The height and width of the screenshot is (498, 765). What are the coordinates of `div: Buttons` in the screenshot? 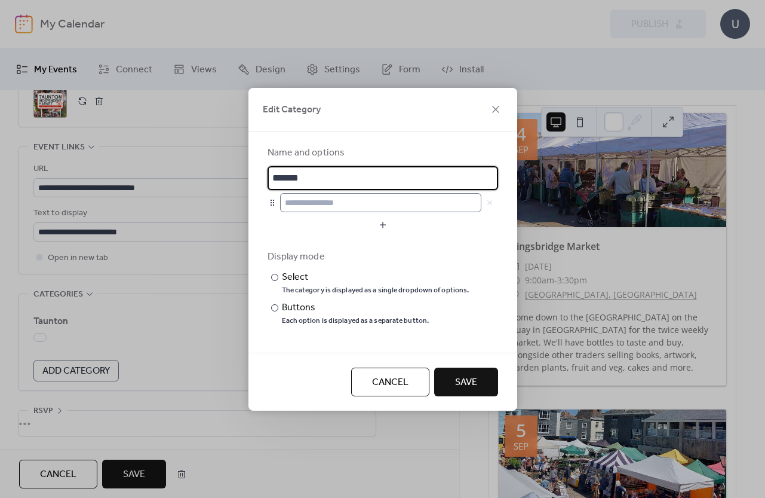 It's located at (354, 308).